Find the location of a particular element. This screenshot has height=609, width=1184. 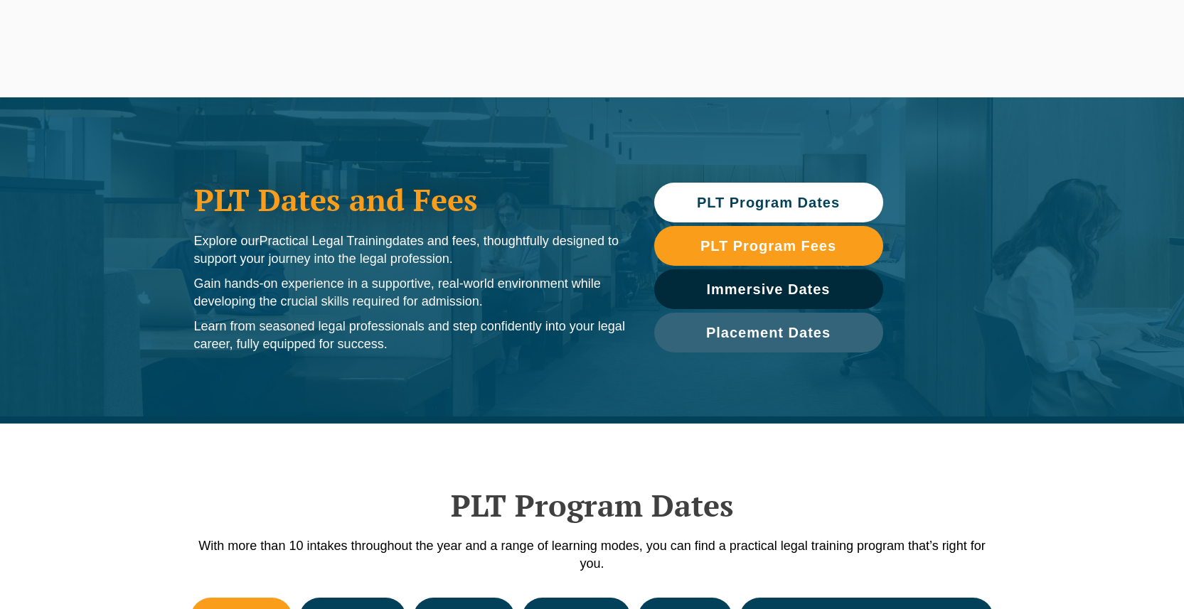

h1: PLT Dates and Fees is located at coordinates (410, 200).